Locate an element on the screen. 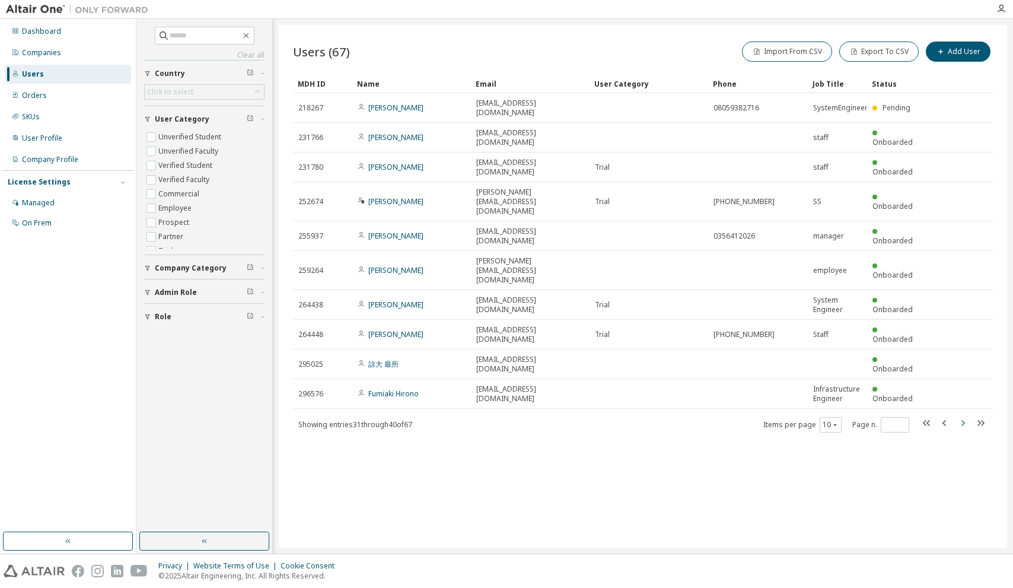  div: Users is located at coordinates (33, 74).